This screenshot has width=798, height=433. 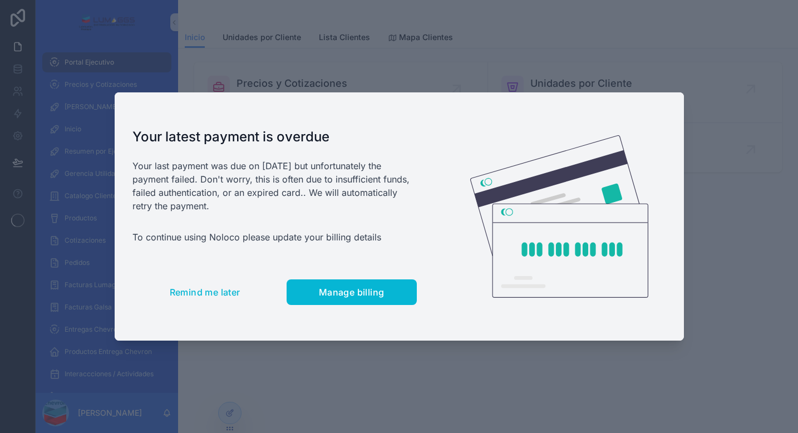 I want to click on img: Credit card illustration, so click(x=559, y=217).